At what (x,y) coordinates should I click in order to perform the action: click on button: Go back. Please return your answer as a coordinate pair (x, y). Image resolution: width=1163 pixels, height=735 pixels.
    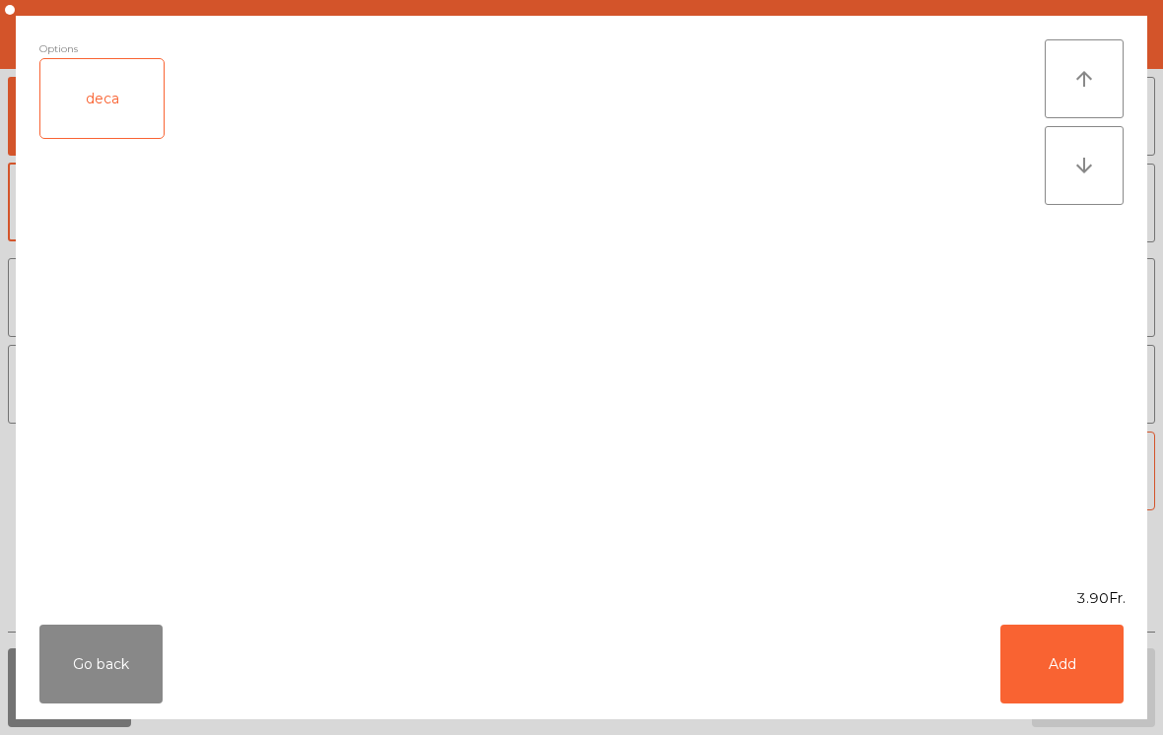
    Looking at the image, I should click on (101, 664).